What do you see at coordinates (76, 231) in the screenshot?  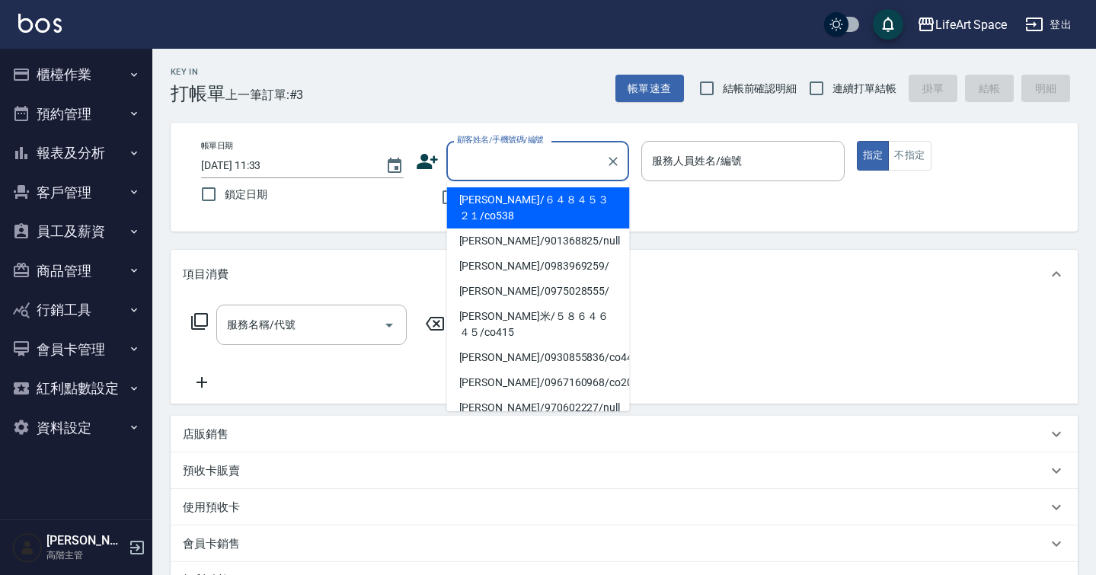 I see `button: 員工及薪資` at bounding box center [76, 231].